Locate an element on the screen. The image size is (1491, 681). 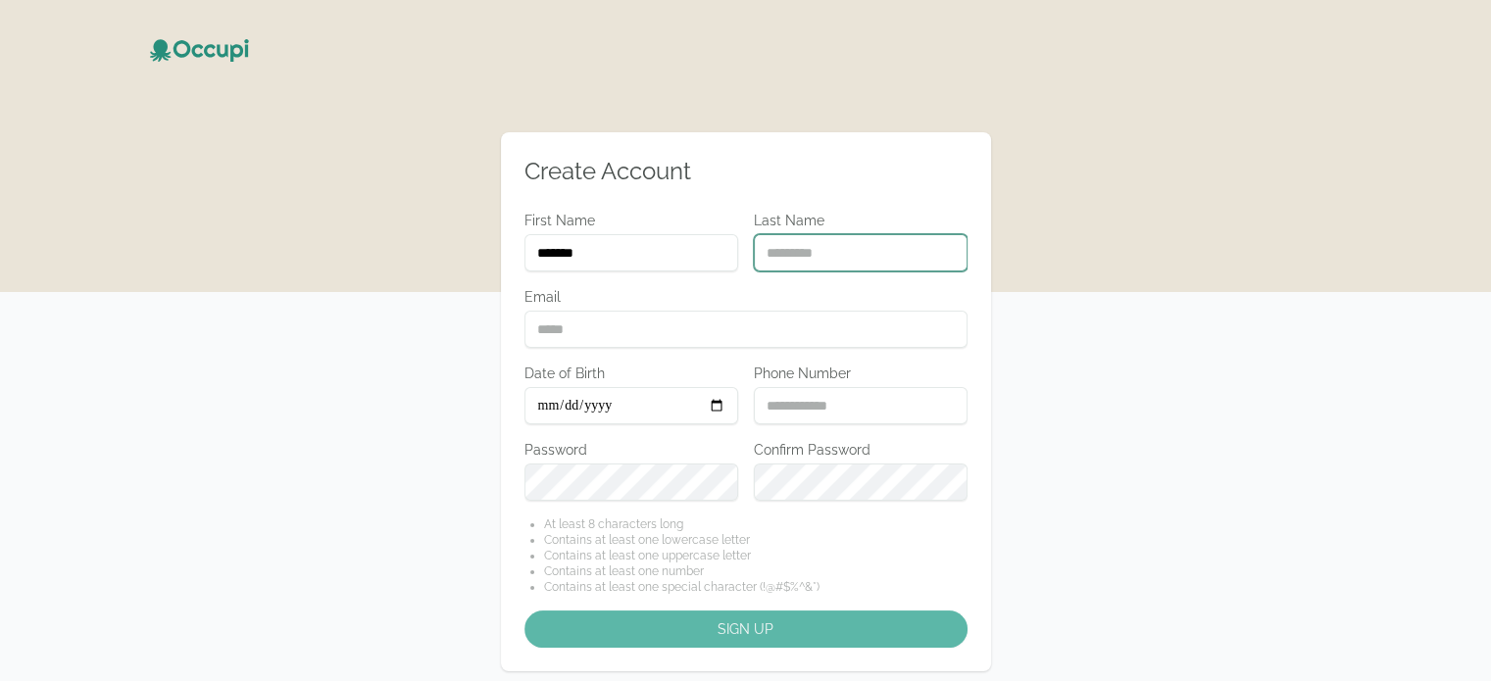
li: Contains at least one number is located at coordinates (756, 571).